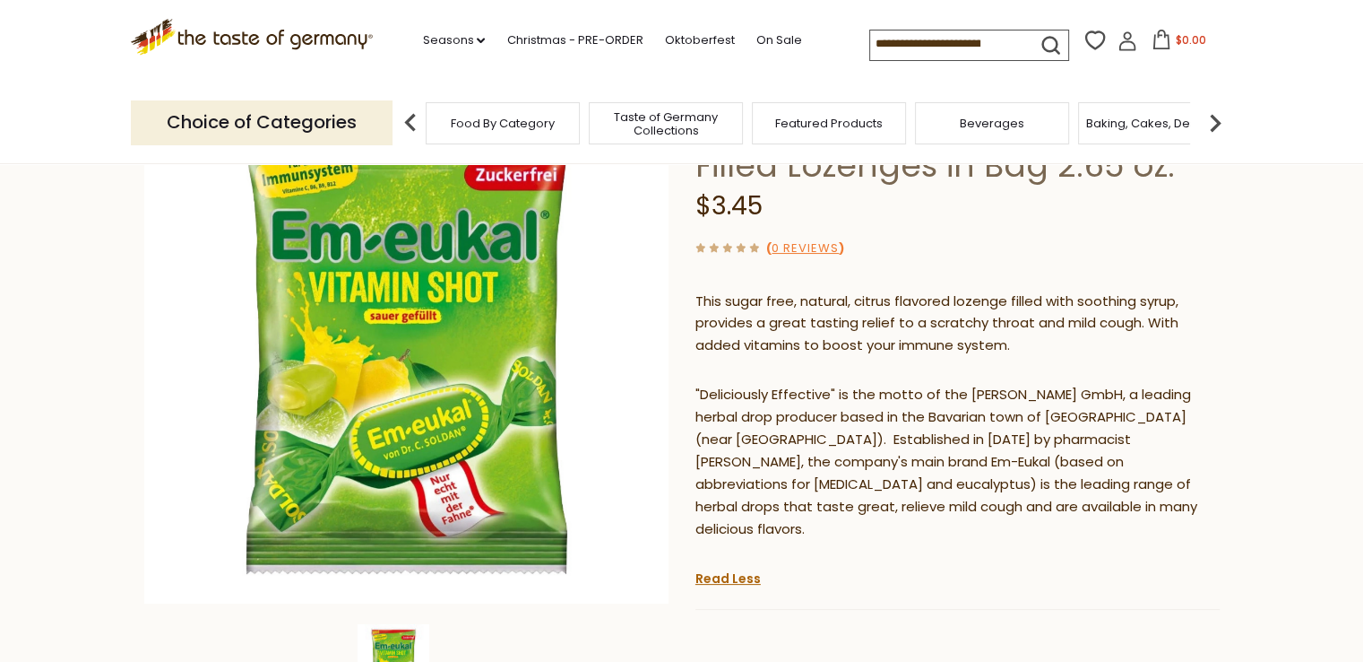 This screenshot has width=1363, height=662. I want to click on span: $3.45, so click(729, 205).